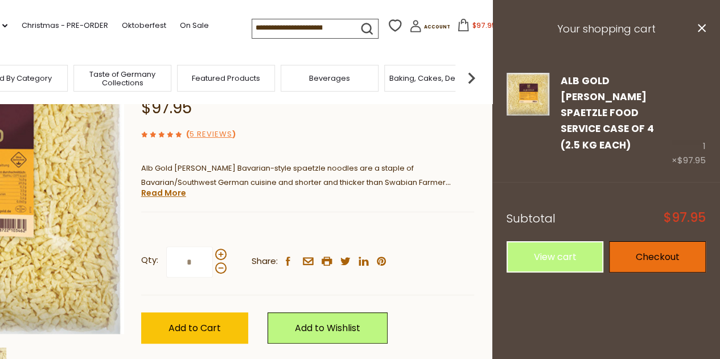 The width and height of the screenshot is (720, 359). What do you see at coordinates (477, 27) in the screenshot?
I see `button: $97.95` at bounding box center [477, 27].